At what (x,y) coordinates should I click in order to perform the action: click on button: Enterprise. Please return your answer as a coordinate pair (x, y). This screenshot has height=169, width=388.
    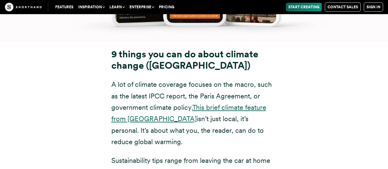
    Looking at the image, I should click on (142, 7).